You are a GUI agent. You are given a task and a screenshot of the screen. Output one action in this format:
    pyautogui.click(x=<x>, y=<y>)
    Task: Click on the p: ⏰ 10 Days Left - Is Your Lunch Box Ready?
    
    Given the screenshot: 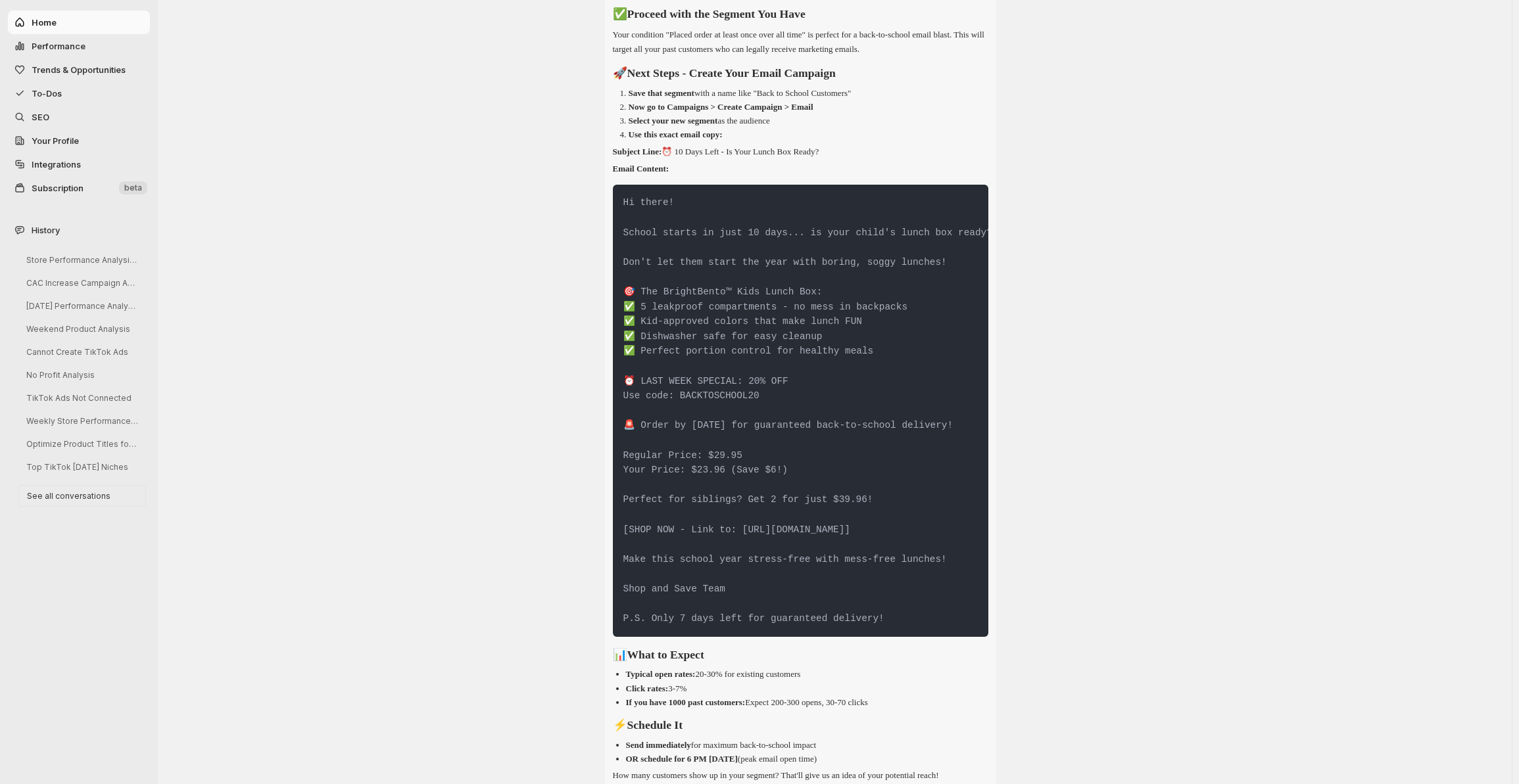 What is the action you would take?
    pyautogui.click(x=800, y=152)
    